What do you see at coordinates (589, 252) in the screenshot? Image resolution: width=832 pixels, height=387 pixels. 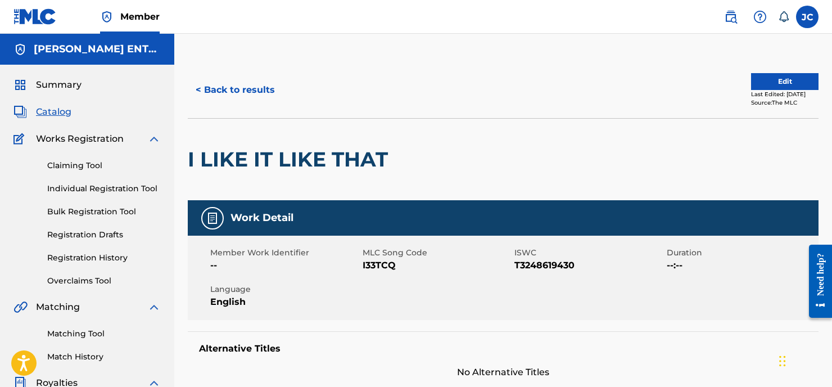 I see `span: ISWC` at bounding box center [589, 252].